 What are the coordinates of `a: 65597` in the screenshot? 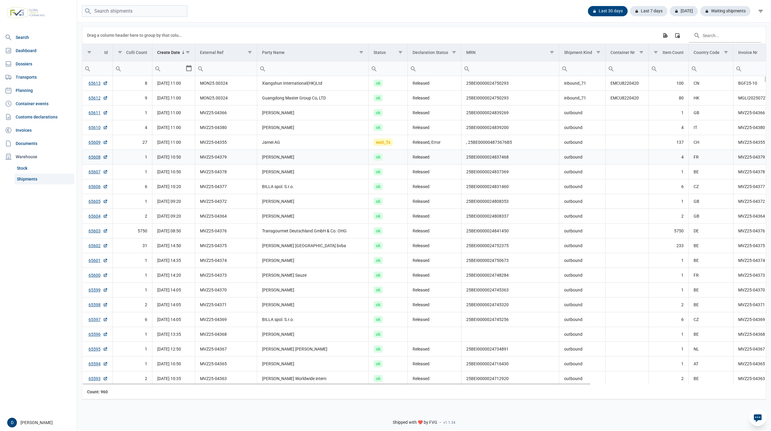 It's located at (98, 319).